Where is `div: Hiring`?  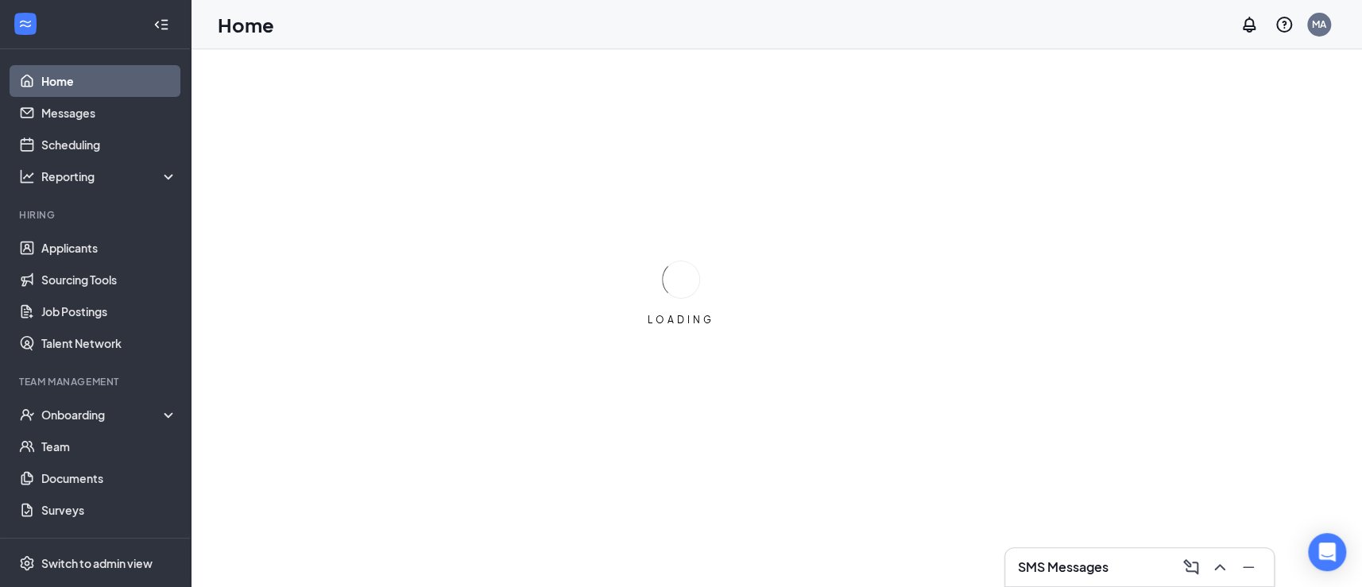 div: Hiring is located at coordinates (96, 215).